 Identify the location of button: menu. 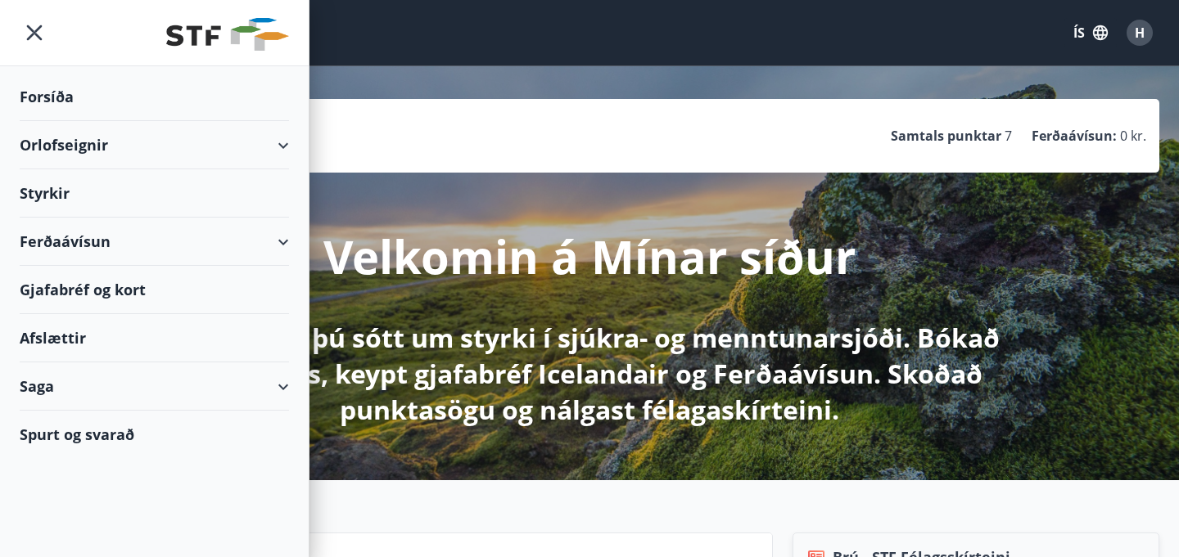
(34, 33).